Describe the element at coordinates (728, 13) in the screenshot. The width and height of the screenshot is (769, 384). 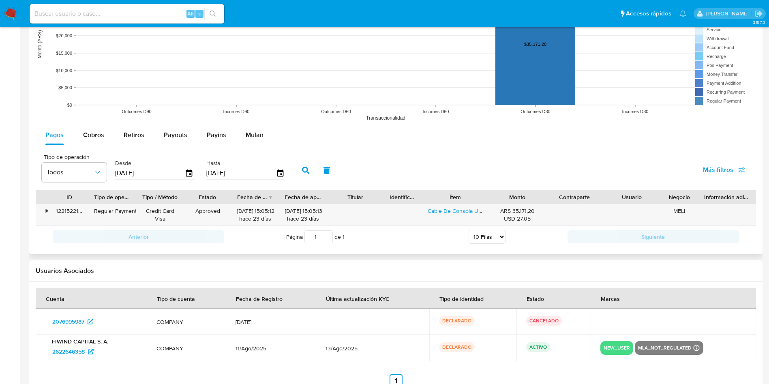
I see `p: sandra.helbardt@mercadolibre.com` at that location.